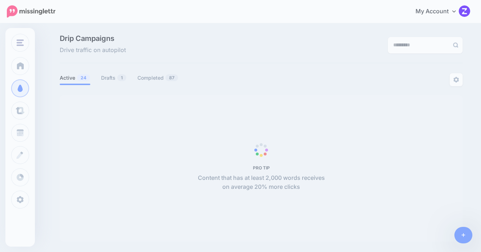  What do you see at coordinates (261, 168) in the screenshot?
I see `h5: PRO TIP` at bounding box center [261, 168].